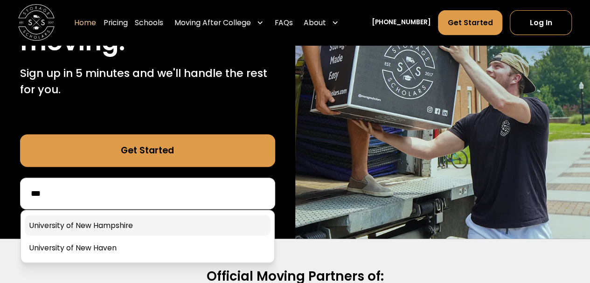 The height and width of the screenshot is (283, 590). What do you see at coordinates (116, 23) in the screenshot?
I see `a: Pricing` at bounding box center [116, 23].